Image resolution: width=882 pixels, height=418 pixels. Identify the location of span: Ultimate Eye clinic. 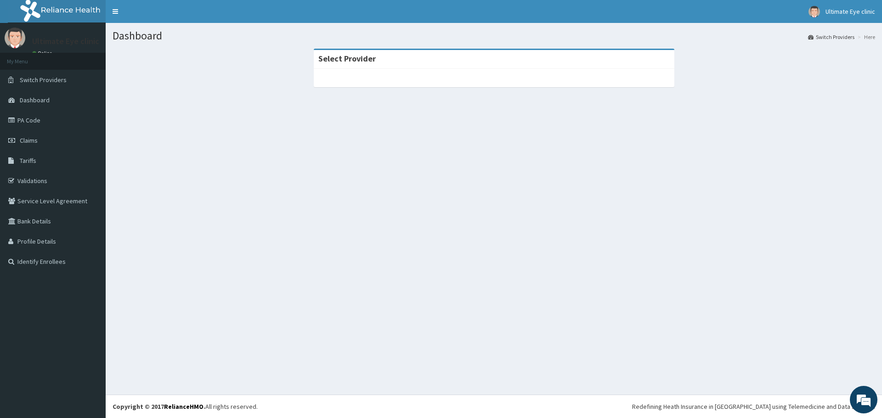
(850, 11).